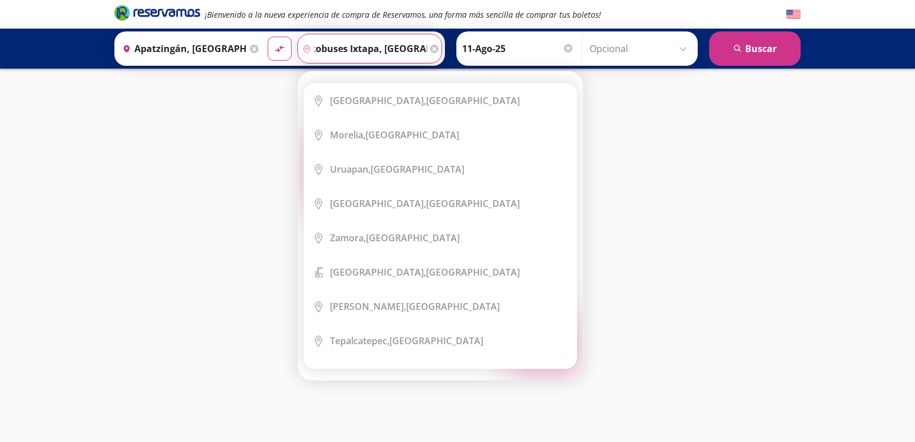  What do you see at coordinates (360, 341) in the screenshot?
I see `b: Tepalcatepec,` at bounding box center [360, 341].